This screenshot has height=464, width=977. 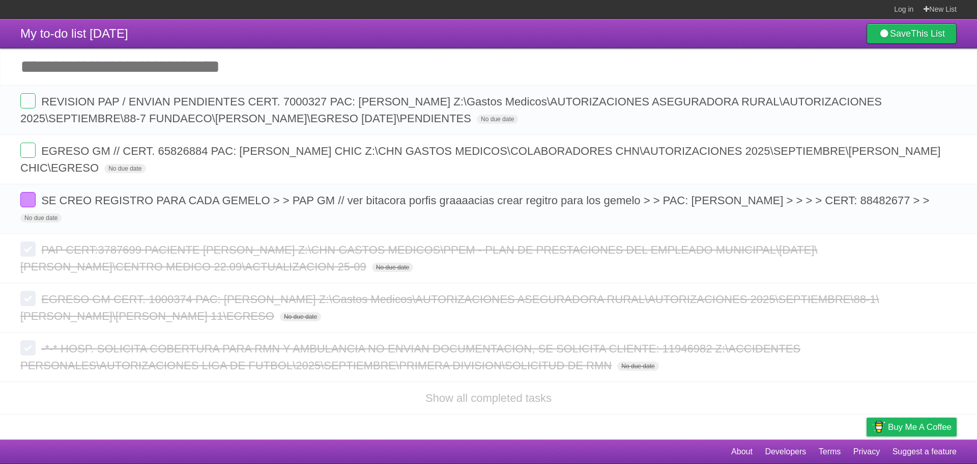 What do you see at coordinates (928, 34) in the screenshot?
I see `b: This List` at bounding box center [928, 34].